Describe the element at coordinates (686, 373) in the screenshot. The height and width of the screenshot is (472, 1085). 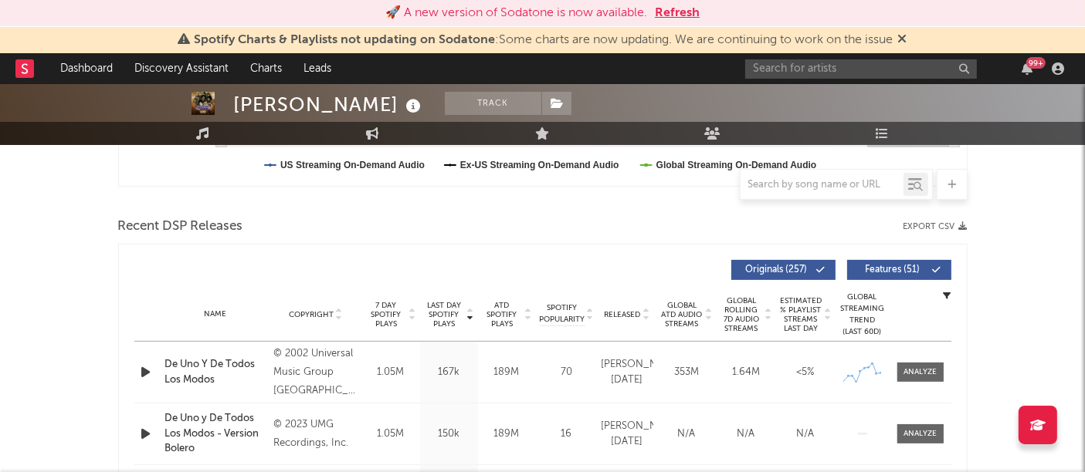
I see `div: 353M` at that location.